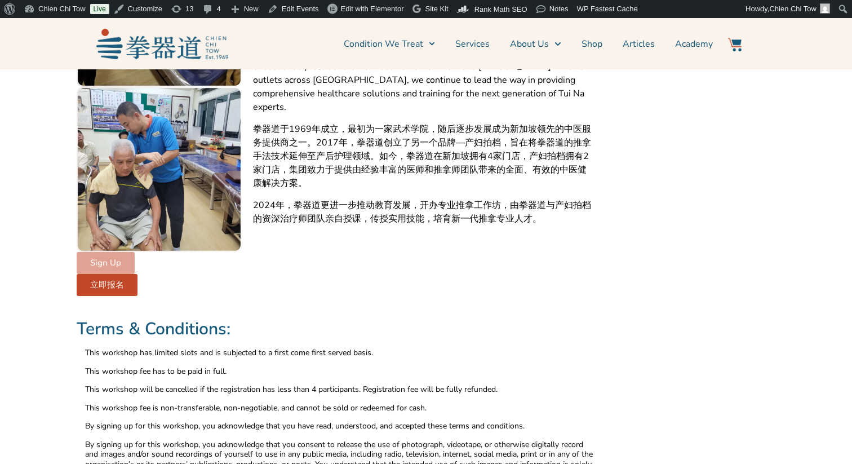 The image size is (852, 464). I want to click on a: 立即报名, so click(107, 284).